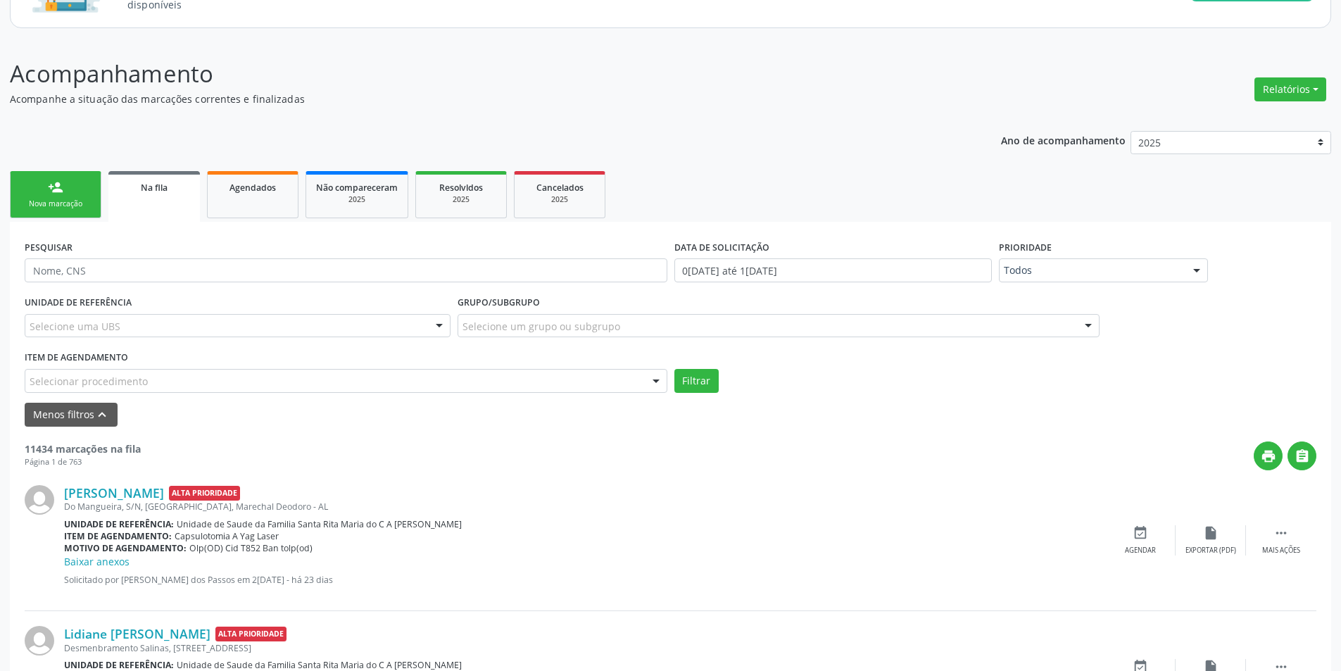  Describe the element at coordinates (1141, 533) in the screenshot. I see `i: event_available` at that location.